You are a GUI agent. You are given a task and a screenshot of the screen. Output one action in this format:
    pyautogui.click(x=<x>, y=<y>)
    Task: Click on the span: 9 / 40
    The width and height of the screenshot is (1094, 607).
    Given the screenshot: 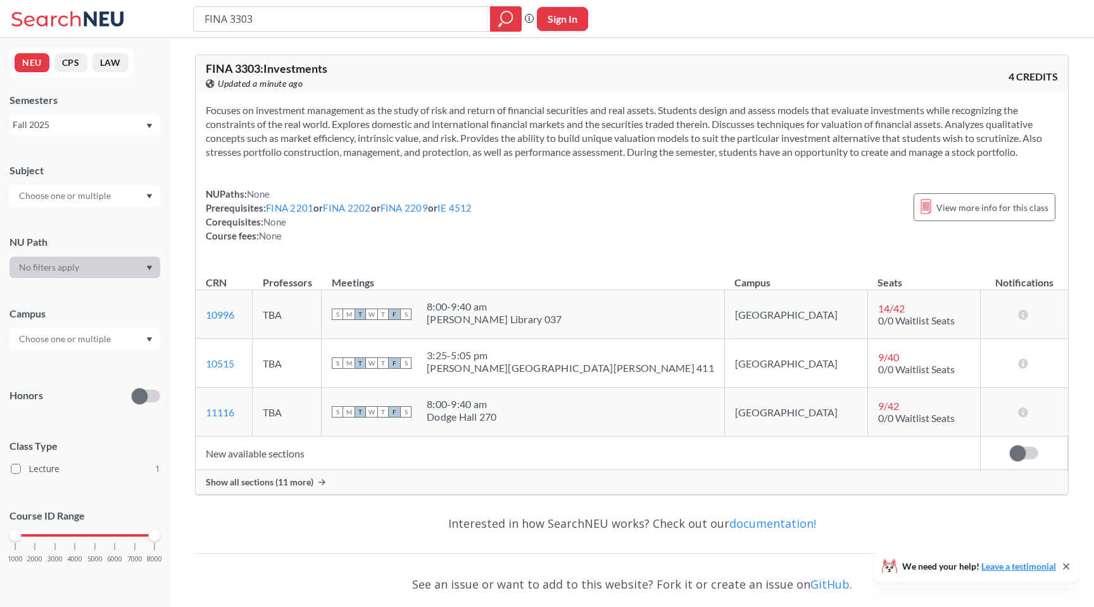 What is the action you would take?
    pyautogui.click(x=888, y=356)
    